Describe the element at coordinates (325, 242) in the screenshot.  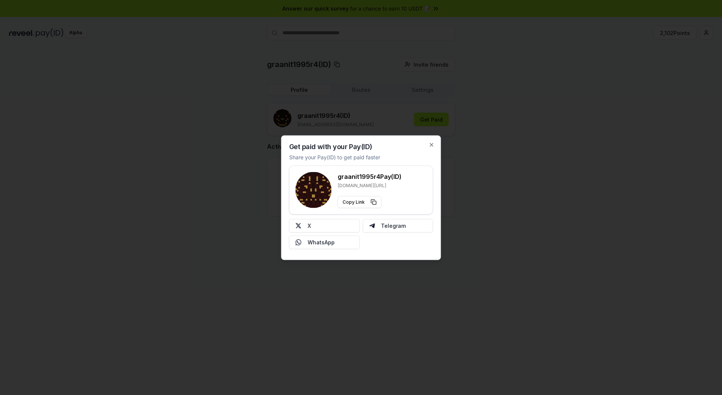
I see `button: WhatsApp` at that location.